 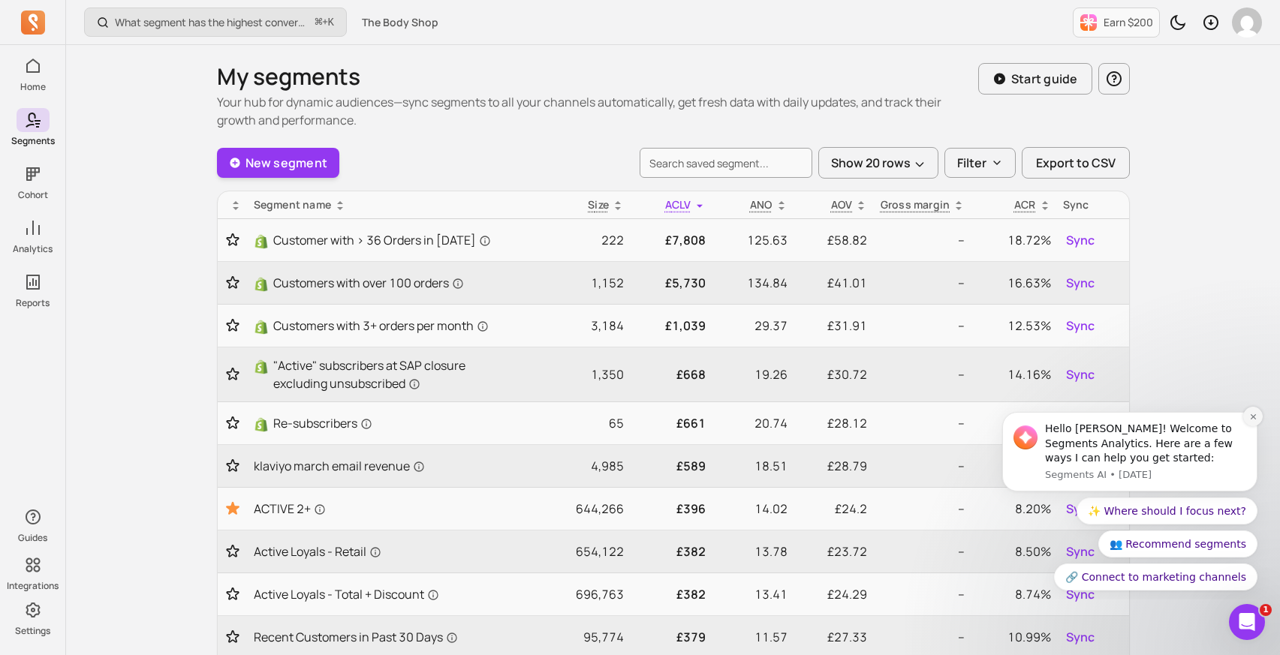 What do you see at coordinates (33, 87) in the screenshot?
I see `p: Home` at bounding box center [33, 87].